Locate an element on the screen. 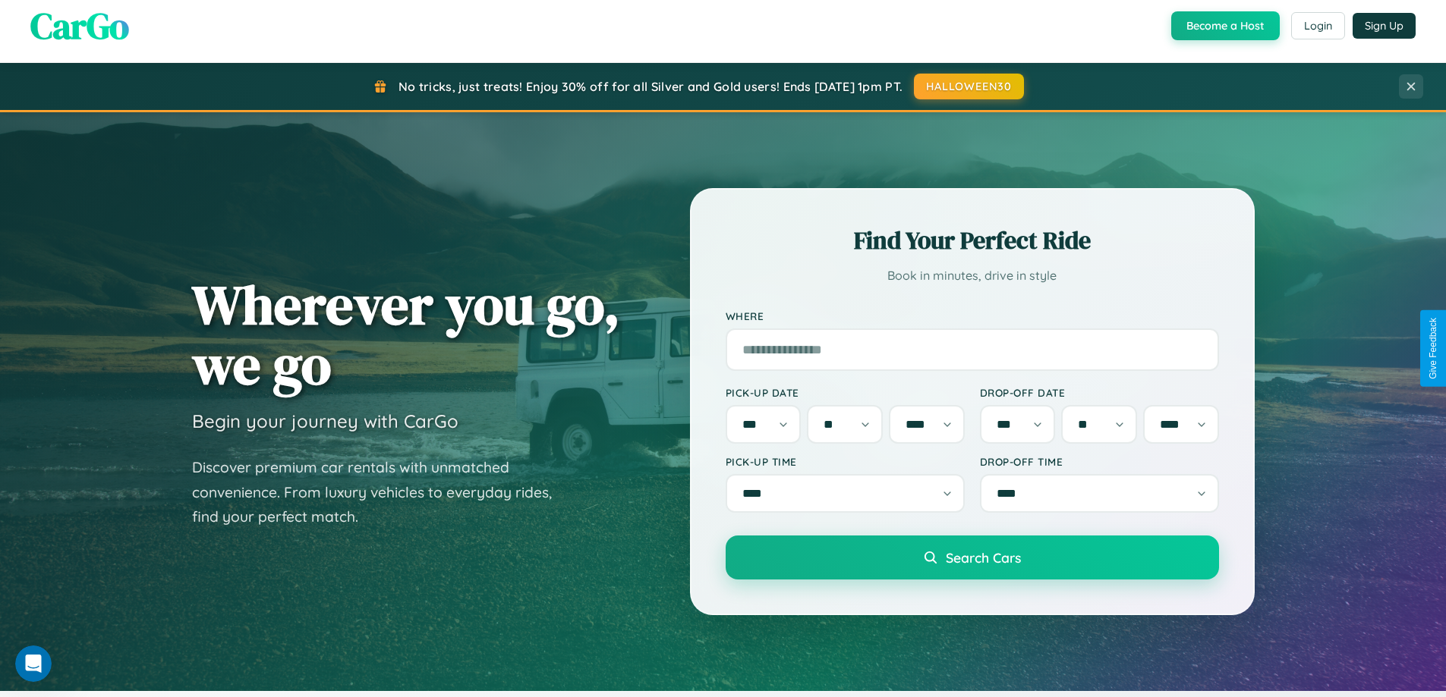 The height and width of the screenshot is (697, 1446). div: Give Feedback is located at coordinates (1433, 348).